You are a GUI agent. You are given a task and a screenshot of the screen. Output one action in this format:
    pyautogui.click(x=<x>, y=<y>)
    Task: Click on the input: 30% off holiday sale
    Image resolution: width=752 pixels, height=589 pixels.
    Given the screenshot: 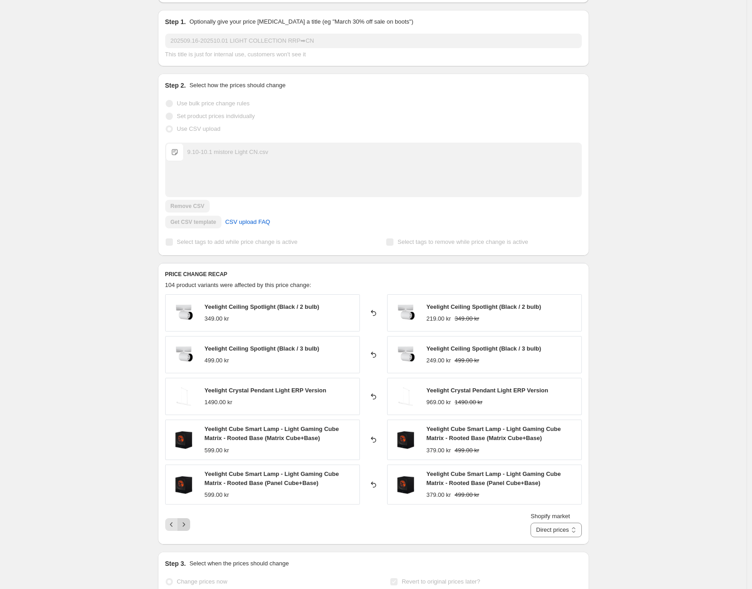 What is the action you would take?
    pyautogui.click(x=374, y=41)
    